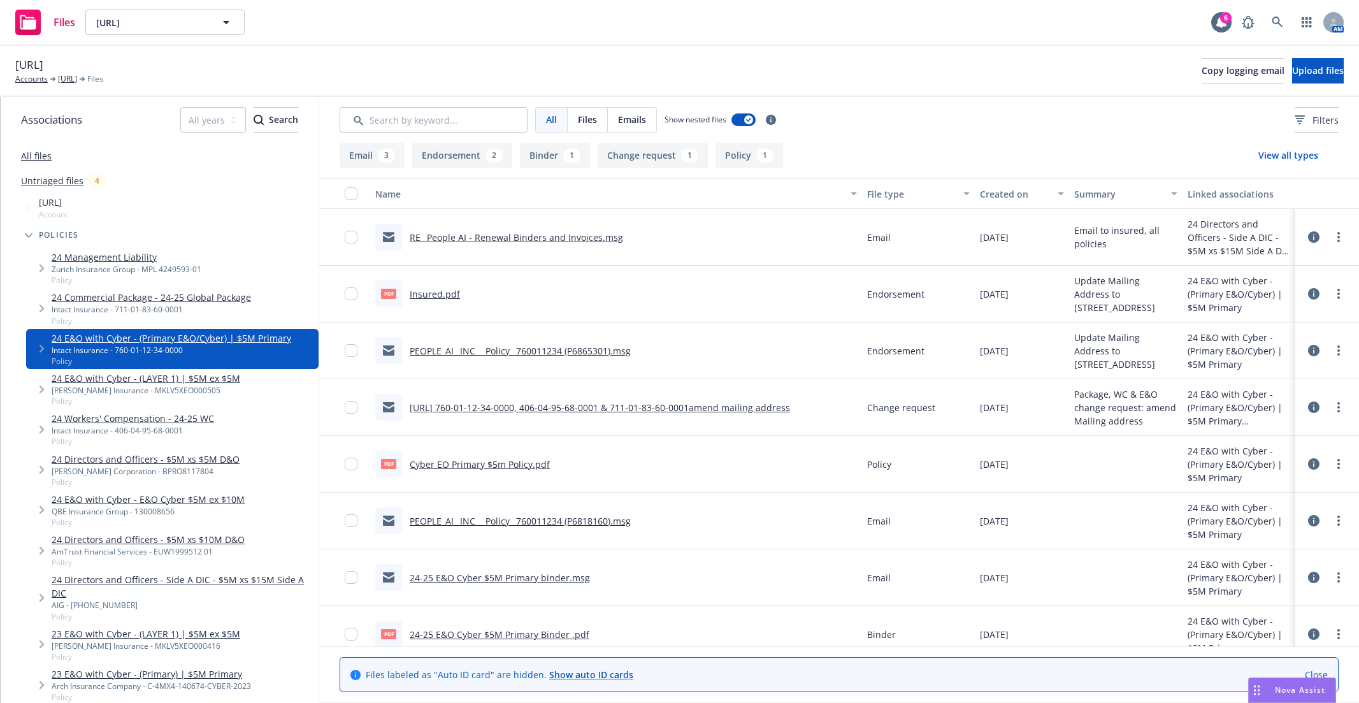 The height and width of the screenshot is (703, 1359). Describe the element at coordinates (1325, 120) in the screenshot. I see `span: Filters` at that location.